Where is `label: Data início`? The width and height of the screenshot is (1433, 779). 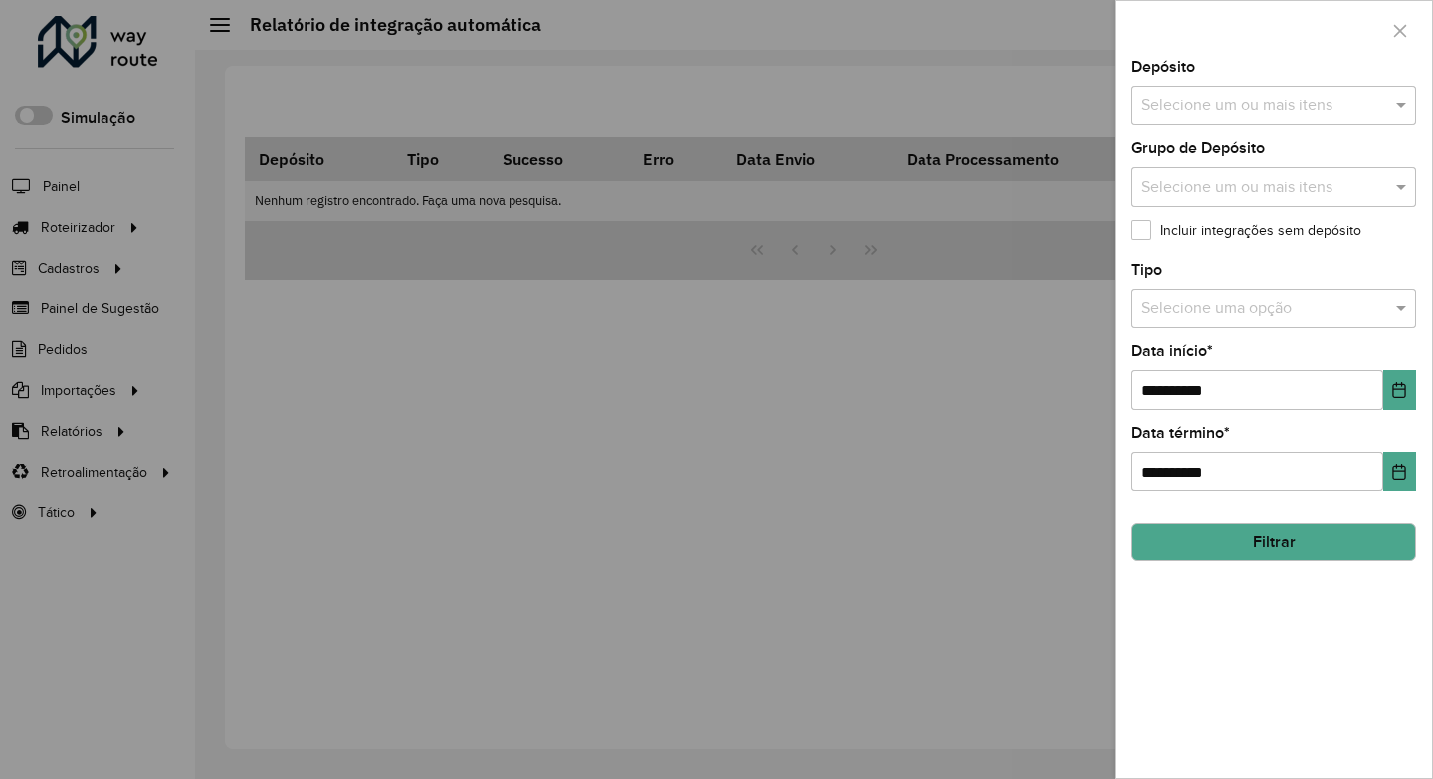 label: Data início is located at coordinates (1172, 351).